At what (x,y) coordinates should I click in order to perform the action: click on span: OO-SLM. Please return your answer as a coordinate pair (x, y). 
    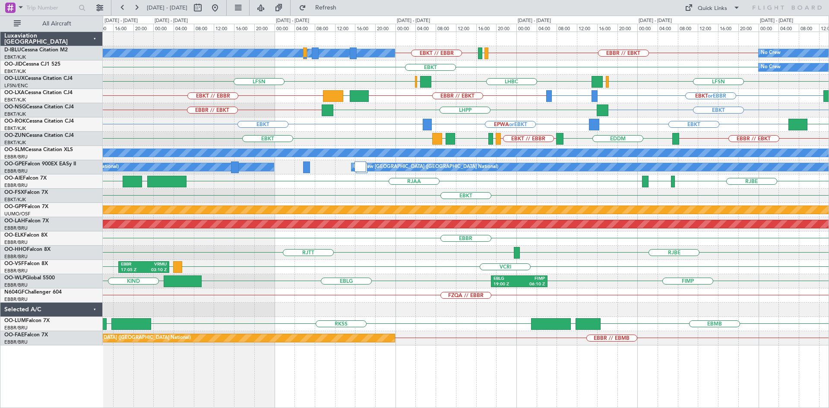
    Looking at the image, I should click on (15, 150).